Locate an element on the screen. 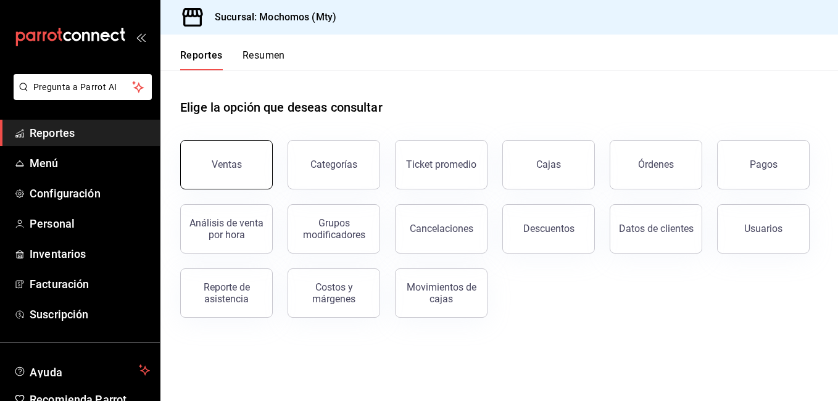  div: Ventas is located at coordinates (226, 164).